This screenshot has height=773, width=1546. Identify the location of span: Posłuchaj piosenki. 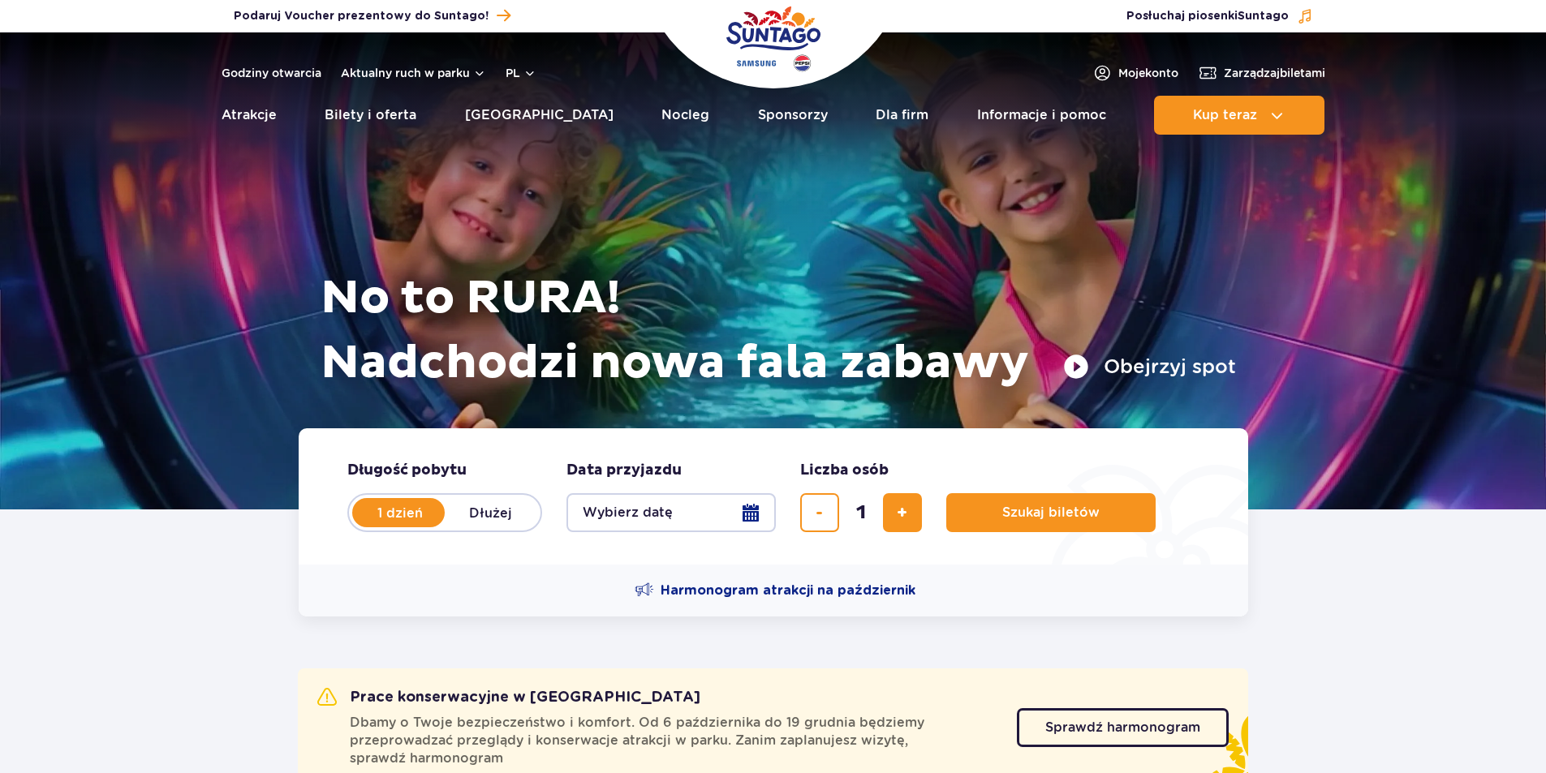
(1207, 16).